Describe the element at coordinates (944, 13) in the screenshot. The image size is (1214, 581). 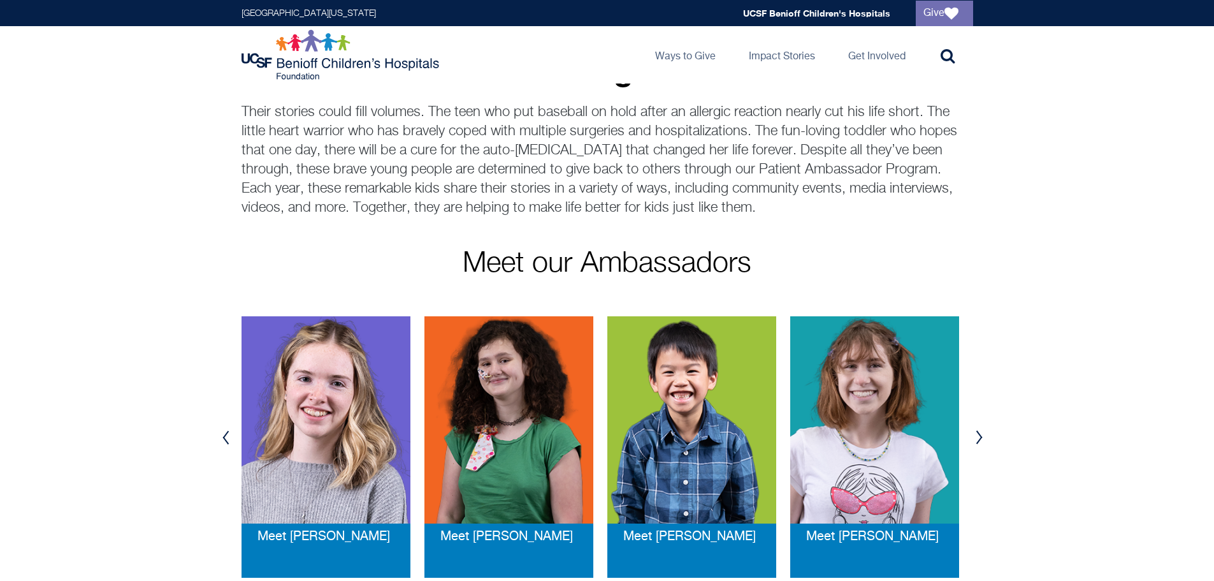
I see `a: Give` at that location.